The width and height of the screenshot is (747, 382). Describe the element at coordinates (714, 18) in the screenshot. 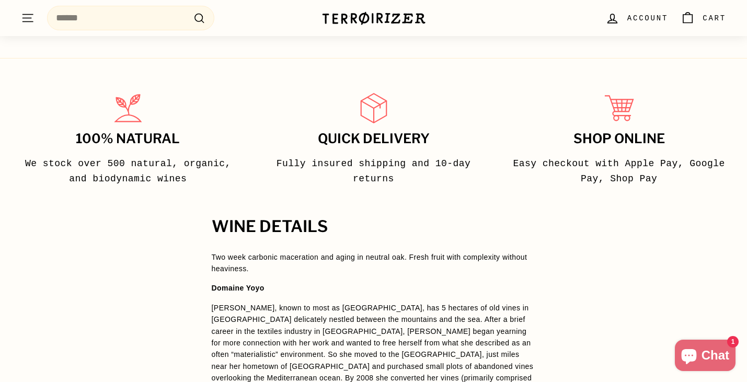

I see `span: Cart` at that location.